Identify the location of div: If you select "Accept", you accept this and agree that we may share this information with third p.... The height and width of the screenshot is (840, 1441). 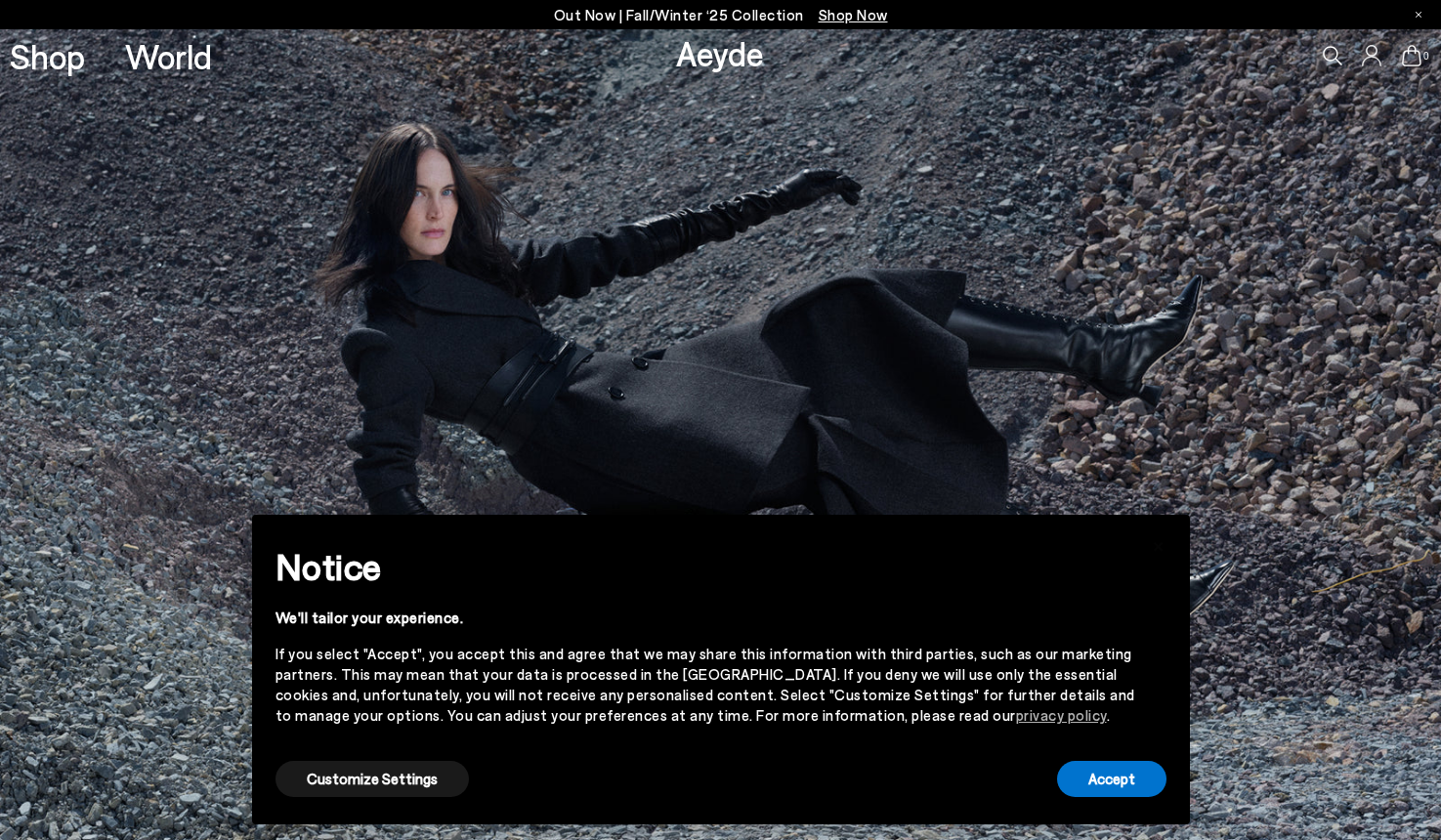
(706, 684).